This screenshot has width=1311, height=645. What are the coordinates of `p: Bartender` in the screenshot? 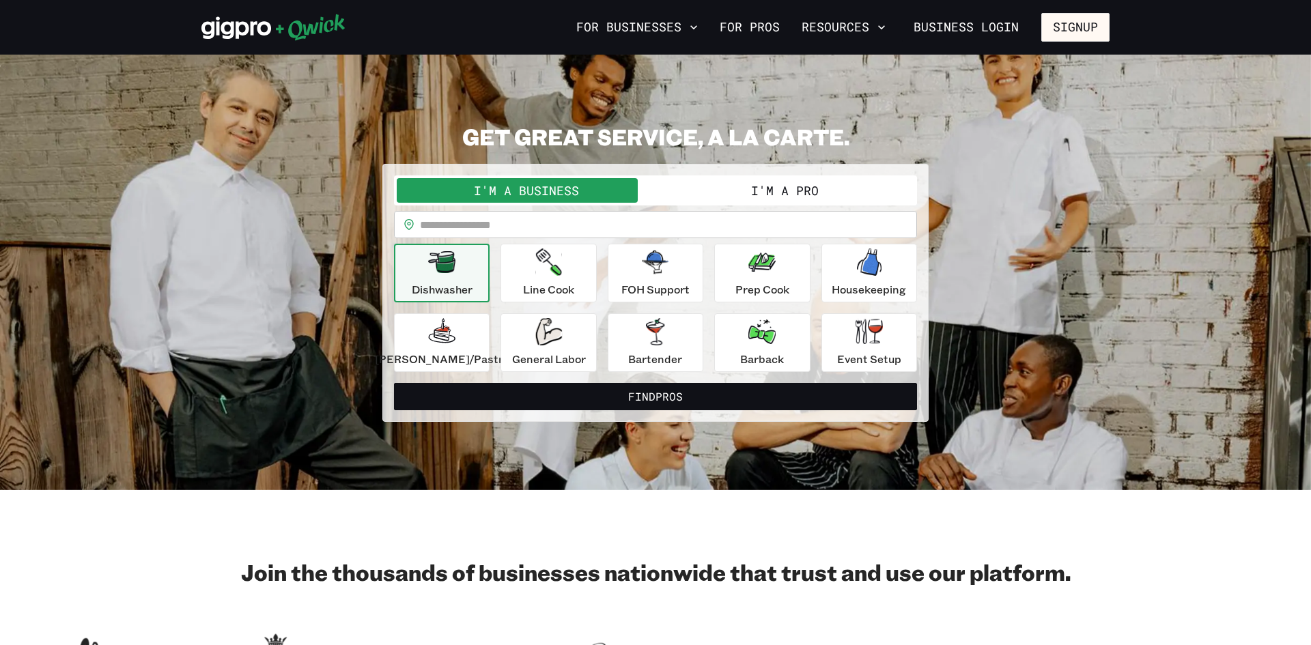 It's located at (655, 359).